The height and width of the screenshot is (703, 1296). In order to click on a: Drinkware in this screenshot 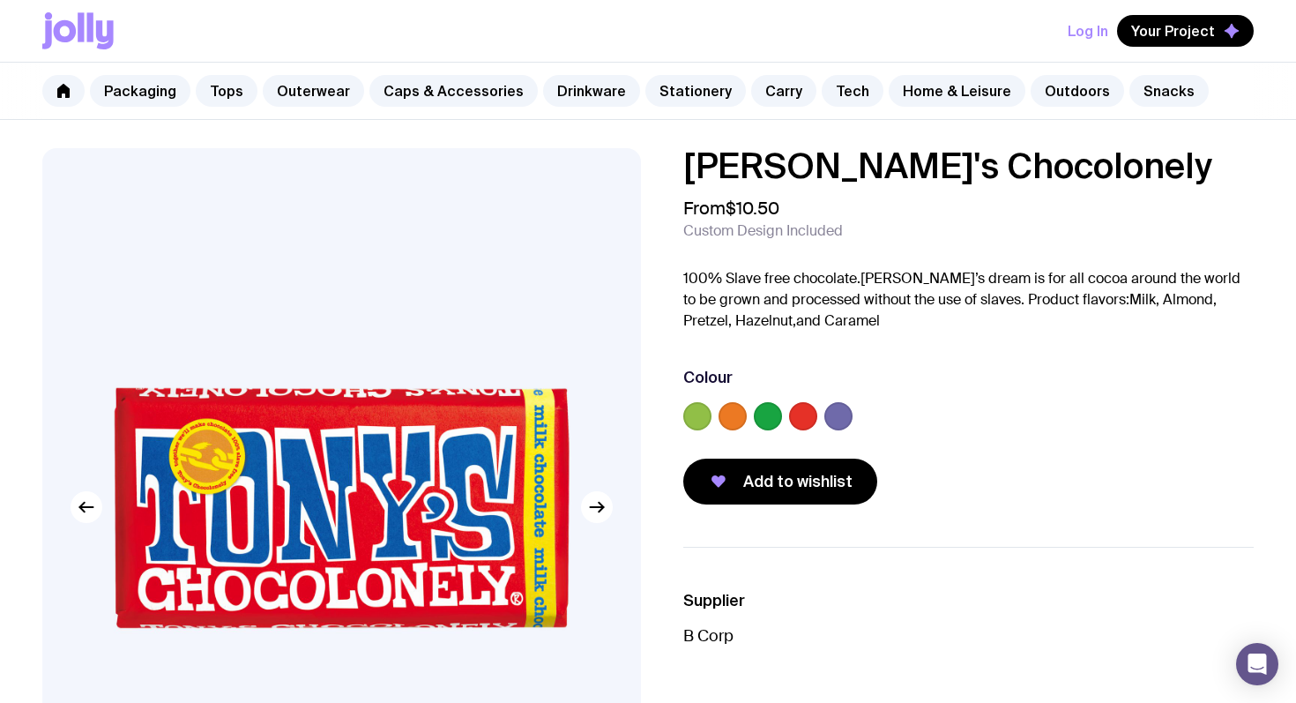, I will do `click(592, 91)`.